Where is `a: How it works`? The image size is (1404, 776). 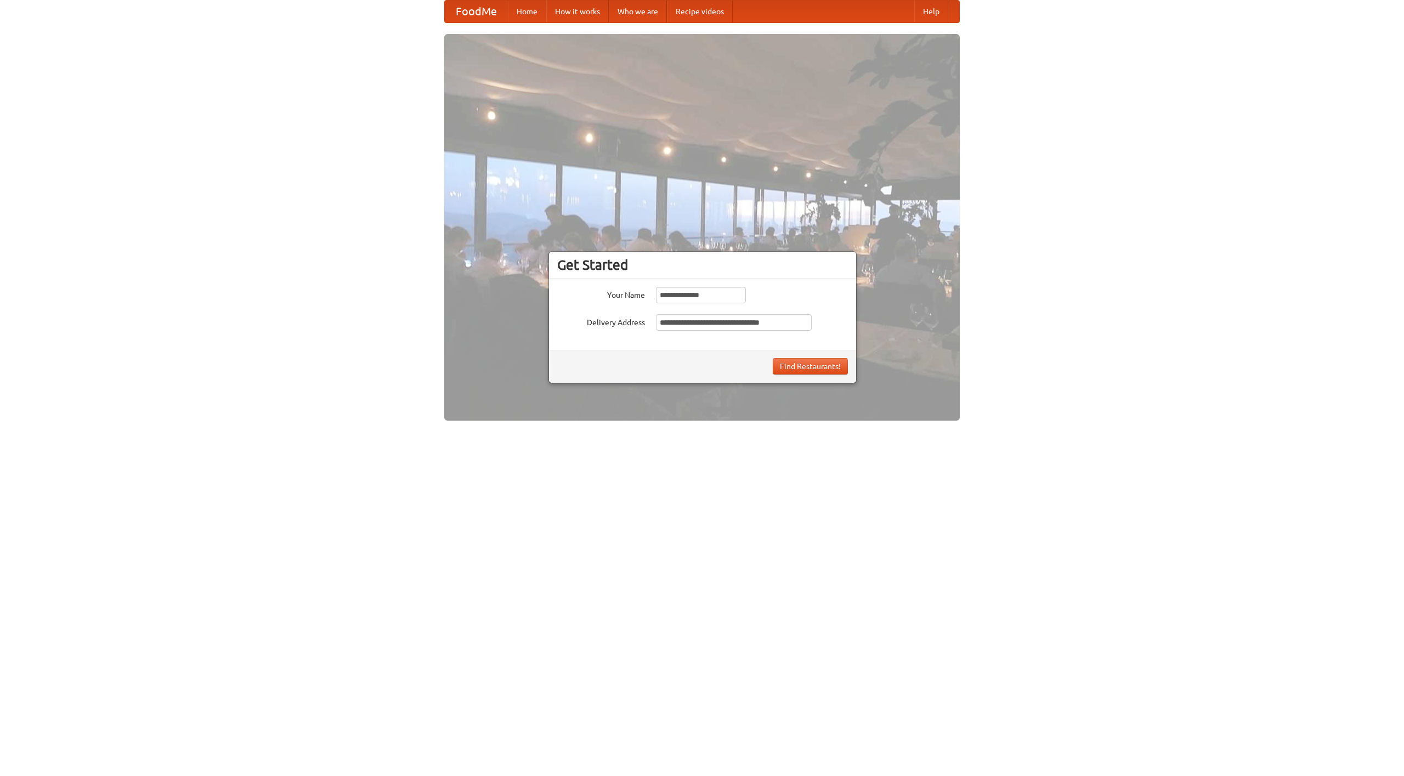 a: How it works is located at coordinates (577, 12).